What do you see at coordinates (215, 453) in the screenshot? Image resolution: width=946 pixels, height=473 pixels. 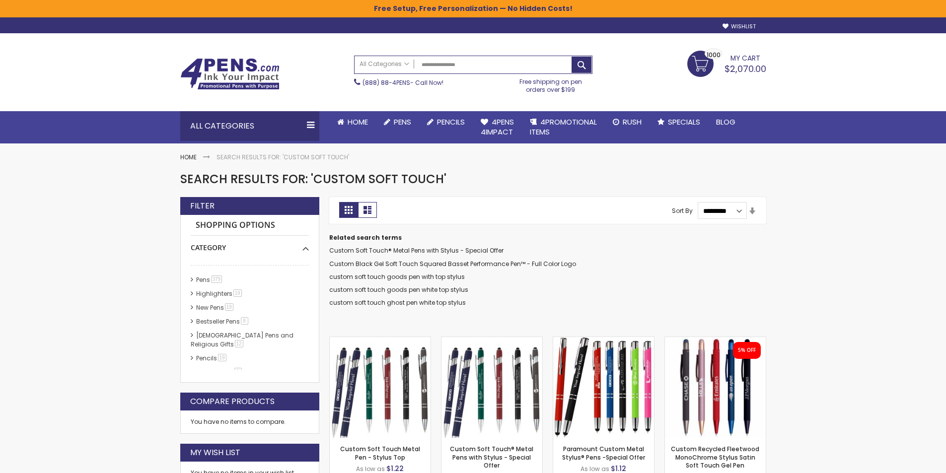 I see `strong: My Wish List` at bounding box center [215, 453].